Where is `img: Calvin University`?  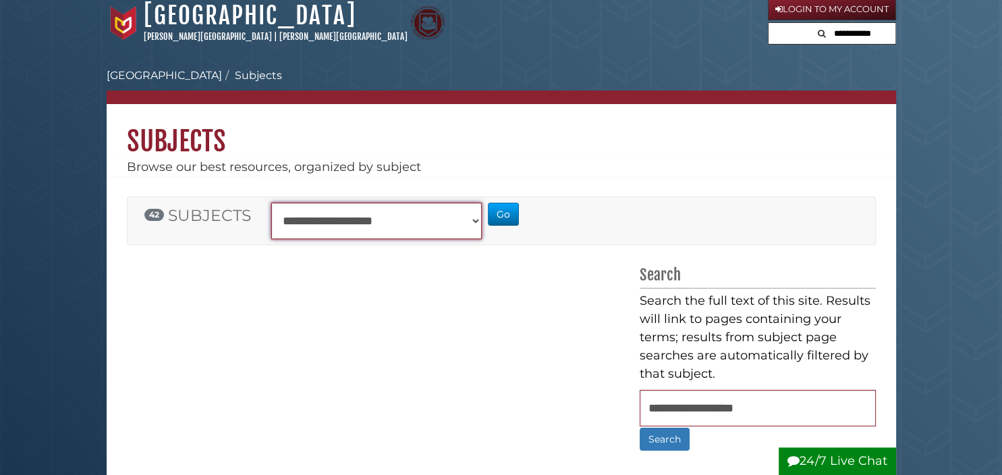
img: Calvin University is located at coordinates (124, 23).